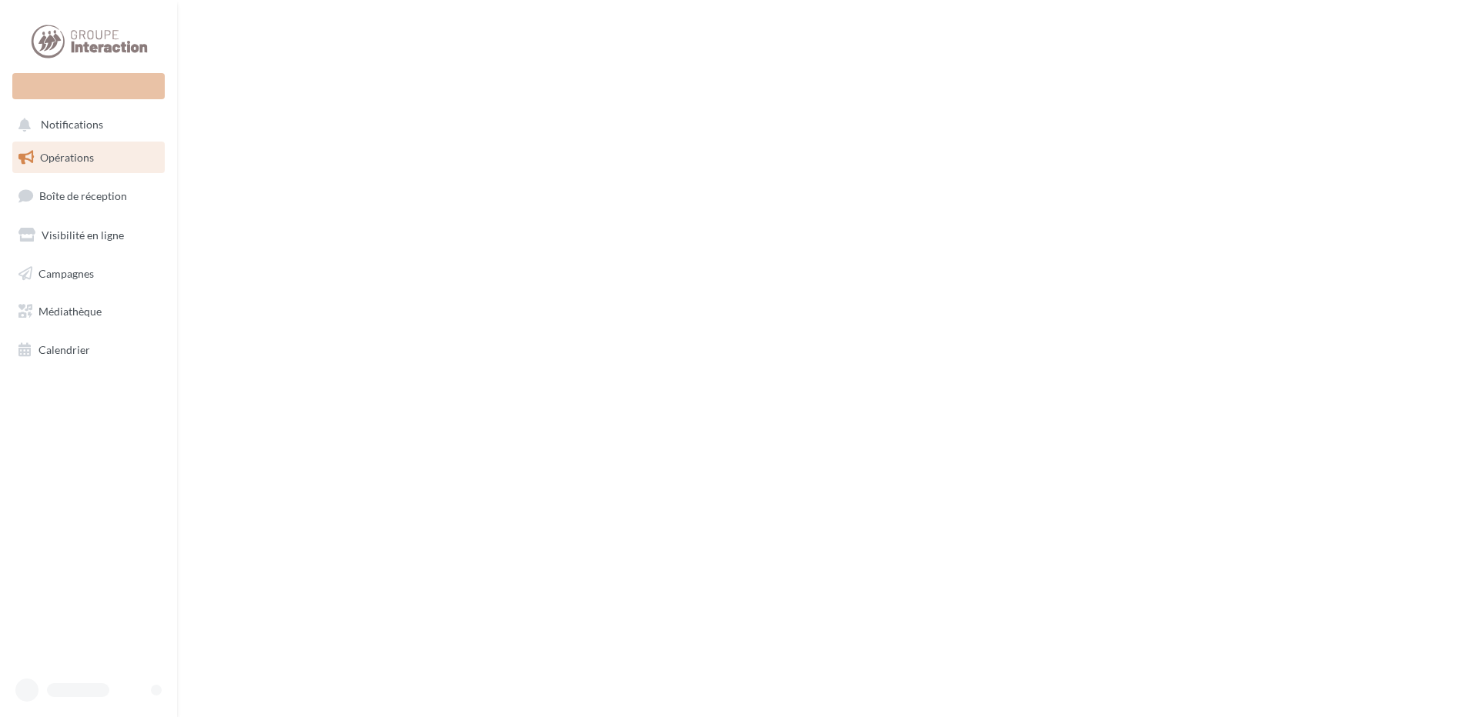 The image size is (1472, 717). I want to click on a: Boîte de réception, so click(89, 195).